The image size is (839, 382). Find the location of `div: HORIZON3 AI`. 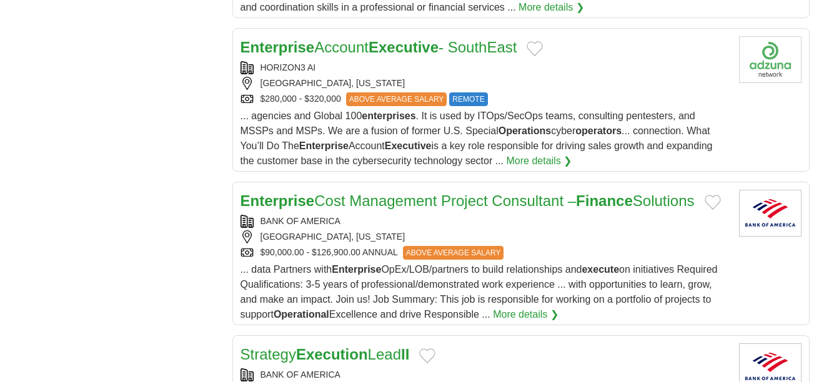

div: HORIZON3 AI is located at coordinates (485, 67).